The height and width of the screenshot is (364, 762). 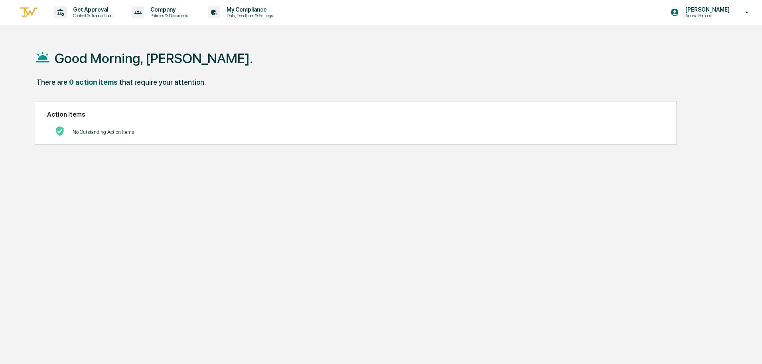 I want to click on p: My Compliance, so click(x=249, y=10).